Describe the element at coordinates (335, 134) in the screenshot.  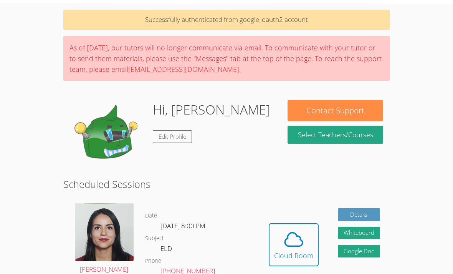
I see `a: Select Teachers/Courses` at that location.